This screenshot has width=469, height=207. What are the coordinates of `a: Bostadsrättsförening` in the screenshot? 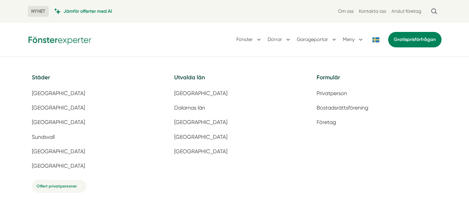 It's located at (377, 107).